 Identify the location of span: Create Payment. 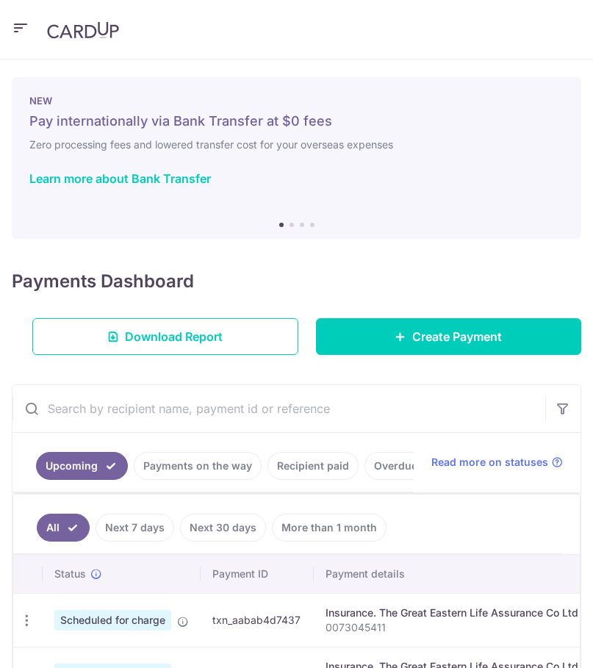
(457, 336).